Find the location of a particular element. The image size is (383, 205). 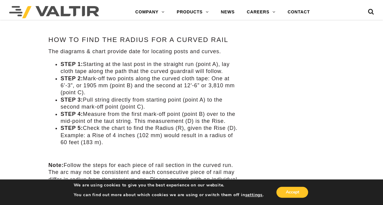

button: Accept is located at coordinates (292, 192).